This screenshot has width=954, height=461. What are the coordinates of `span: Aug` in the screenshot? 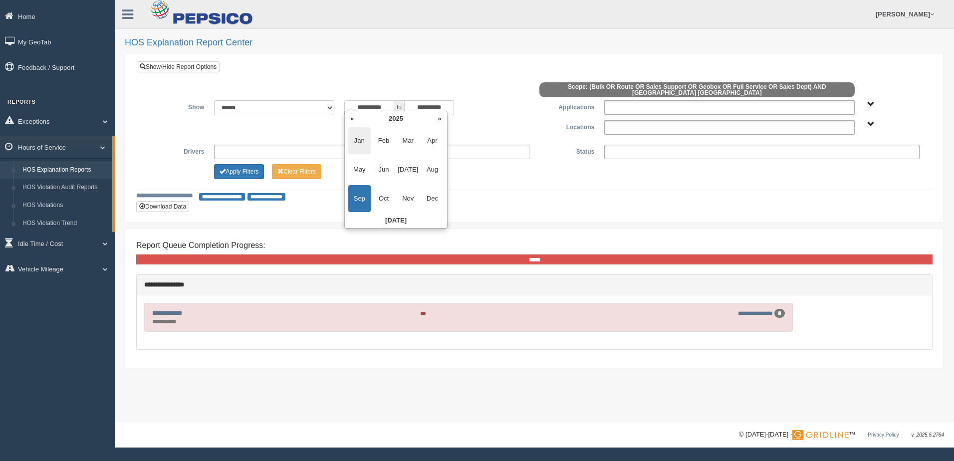 It's located at (432, 170).